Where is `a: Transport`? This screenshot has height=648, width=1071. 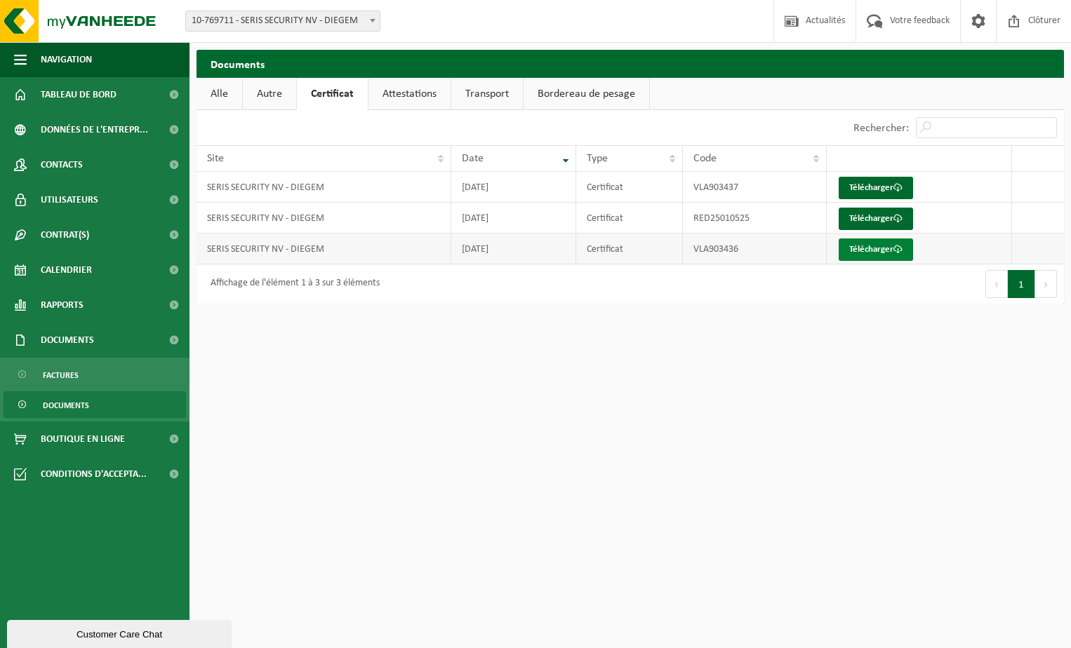 a: Transport is located at coordinates (487, 94).